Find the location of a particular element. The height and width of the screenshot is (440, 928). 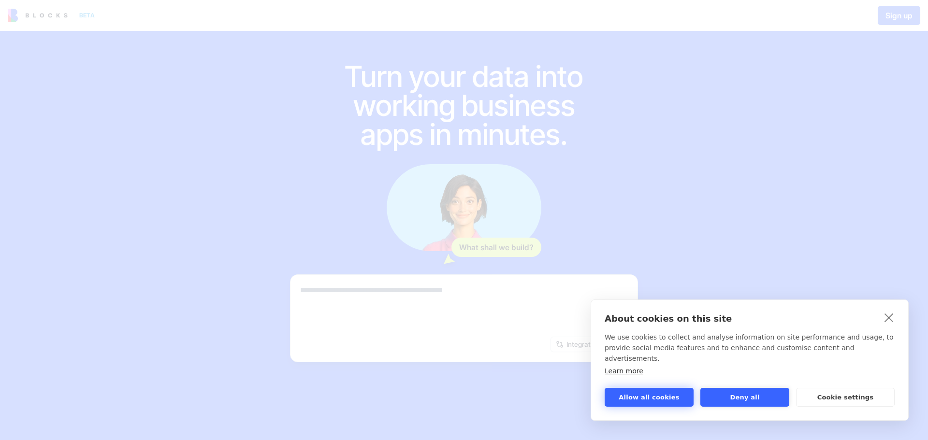

a: Learn more is located at coordinates (624, 371).